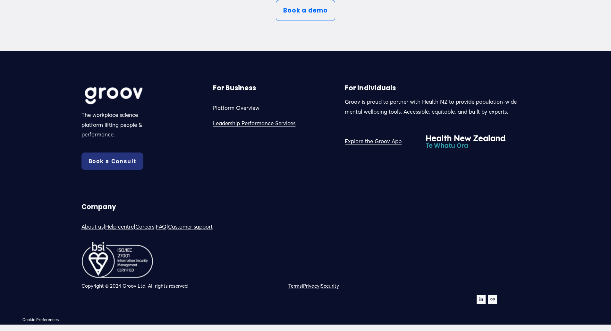 The image size is (611, 331). I want to click on a: FAQ, so click(161, 226).